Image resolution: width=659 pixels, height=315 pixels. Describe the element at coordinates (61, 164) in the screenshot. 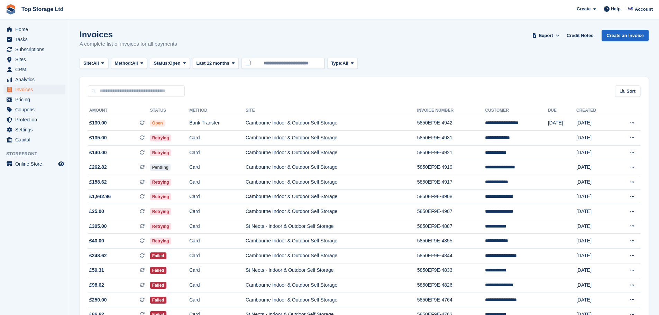

I see `a: Preview store` at that location.